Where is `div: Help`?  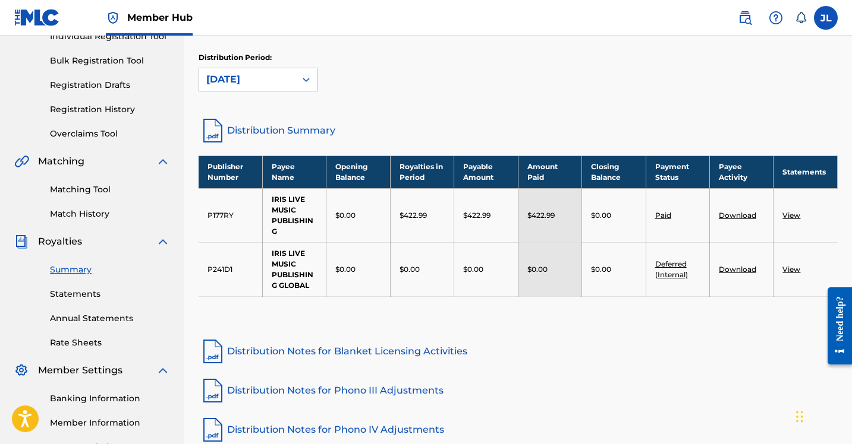 div: Help is located at coordinates (775, 18).